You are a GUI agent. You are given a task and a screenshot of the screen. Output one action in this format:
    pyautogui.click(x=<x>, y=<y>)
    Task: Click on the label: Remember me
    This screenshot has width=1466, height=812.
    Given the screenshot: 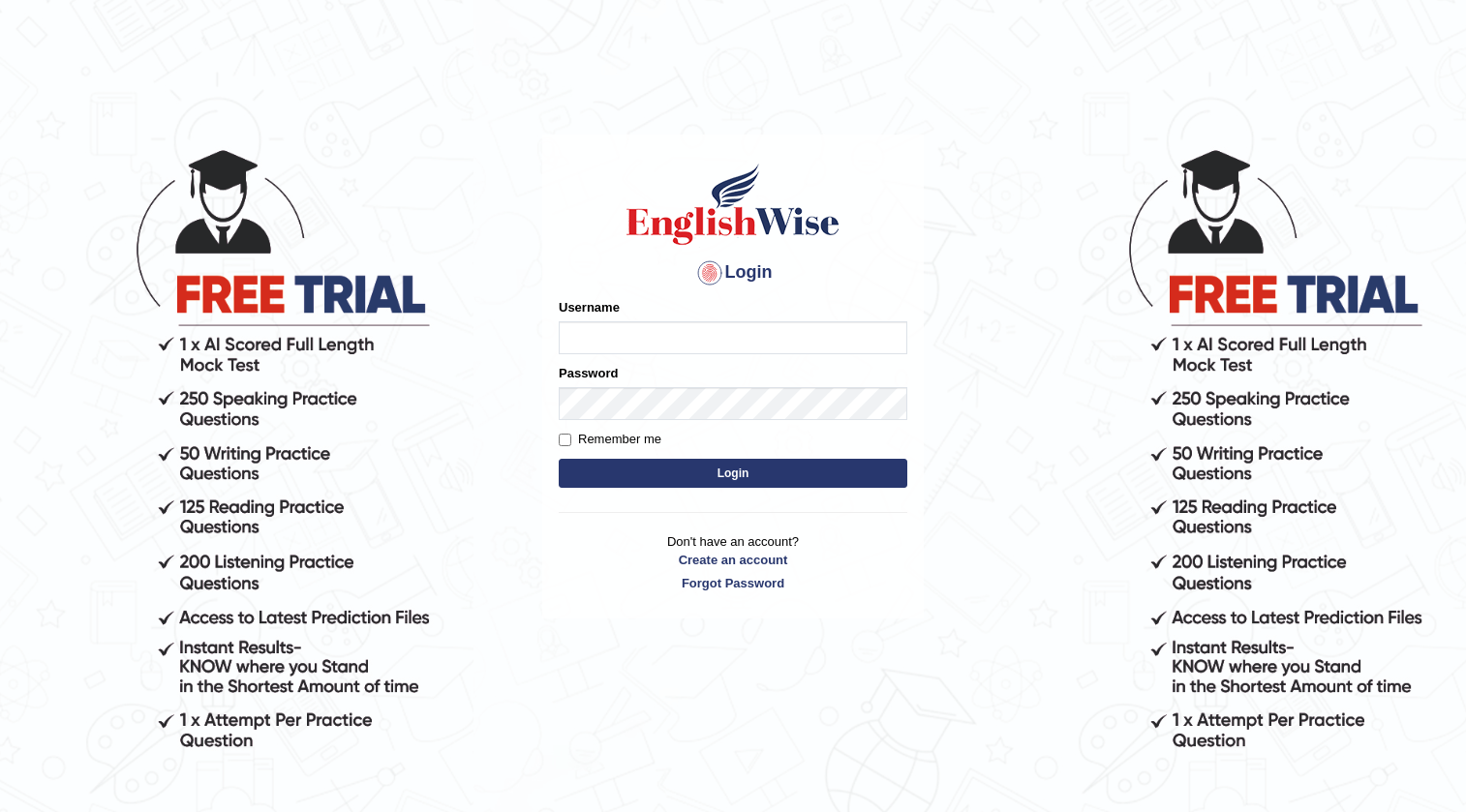 What is the action you would take?
    pyautogui.click(x=609, y=440)
    